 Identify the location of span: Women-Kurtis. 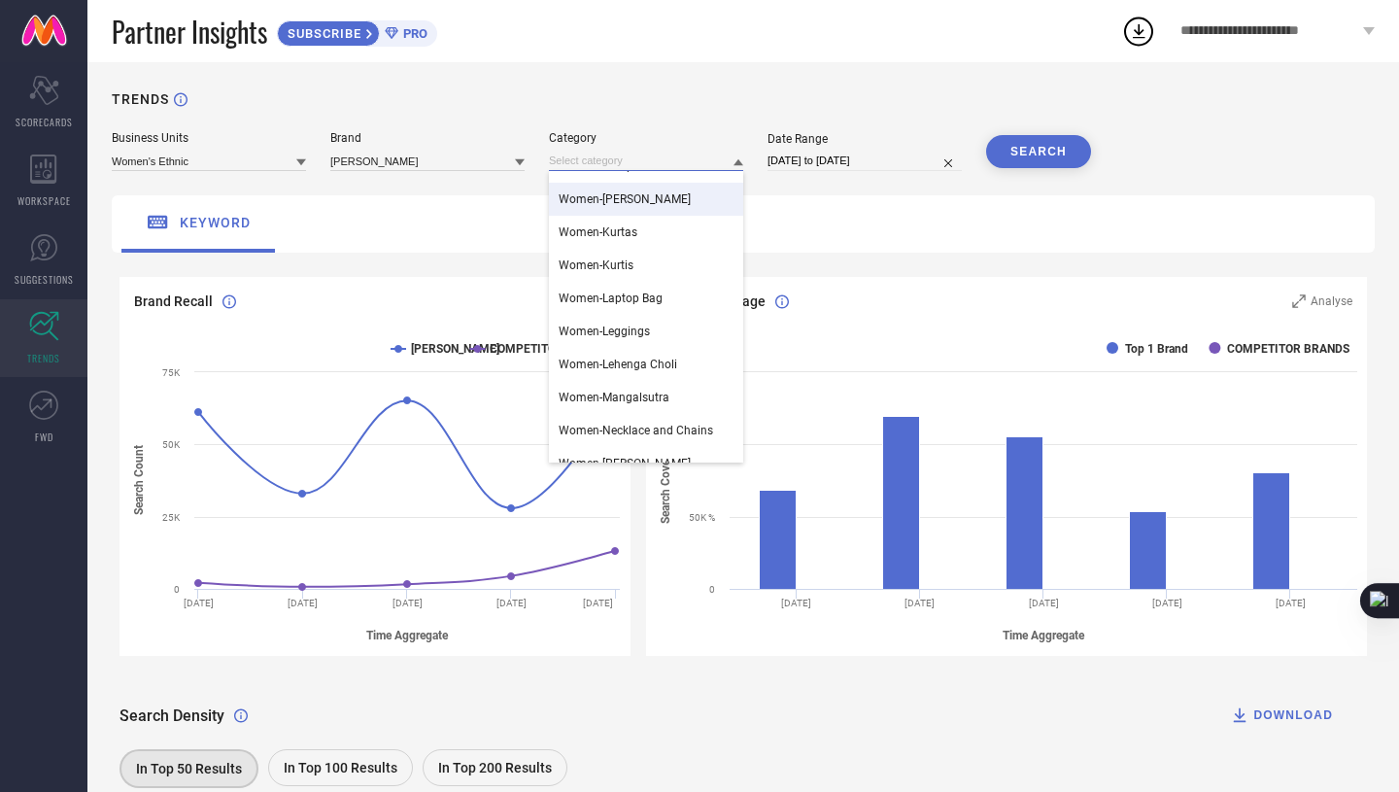
(596, 265).